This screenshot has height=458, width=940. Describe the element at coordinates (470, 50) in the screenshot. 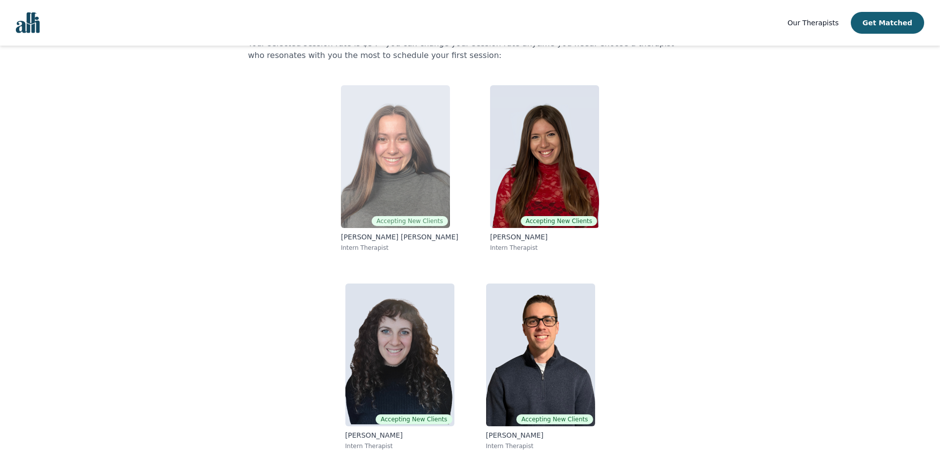

I see `p: Your selected session rate is $54 - you can change your session rate anytime you need. Choose a t...` at that location.